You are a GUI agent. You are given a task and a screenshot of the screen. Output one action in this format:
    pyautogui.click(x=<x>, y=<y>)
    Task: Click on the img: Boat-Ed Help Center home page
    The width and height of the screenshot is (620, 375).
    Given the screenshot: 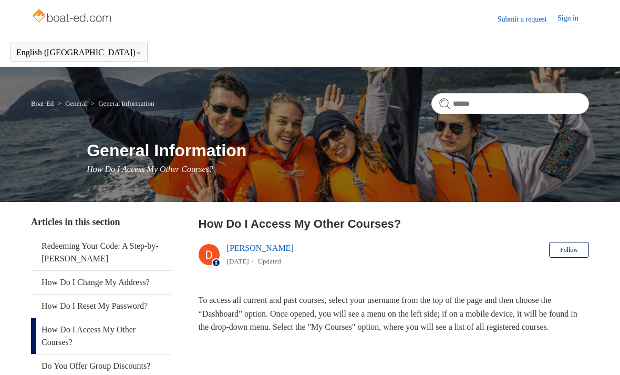 What is the action you would take?
    pyautogui.click(x=73, y=17)
    